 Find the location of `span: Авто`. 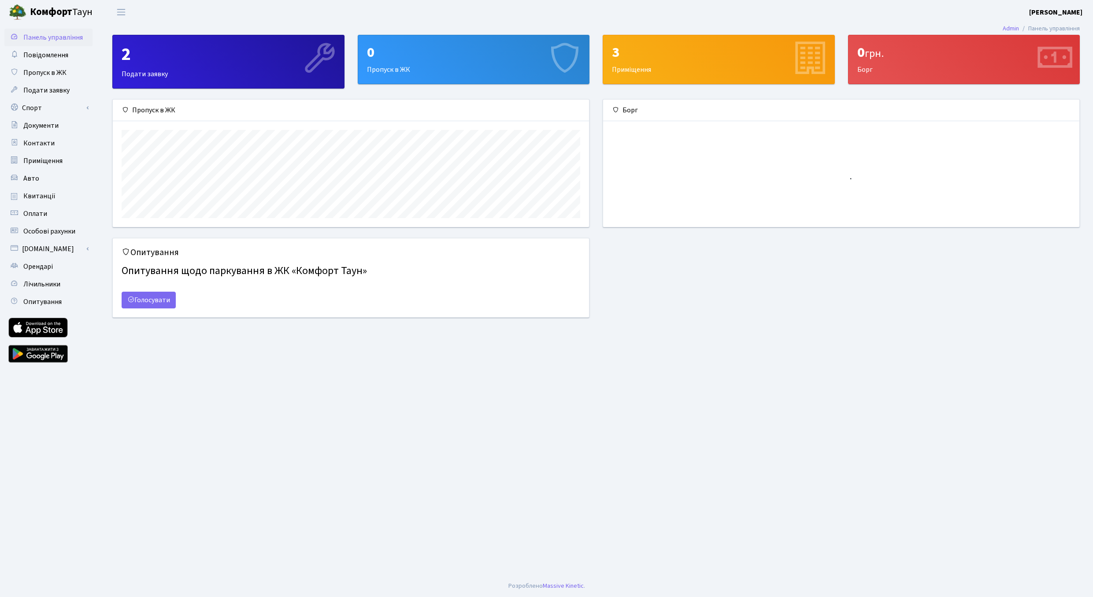

span: Авто is located at coordinates (31, 178).